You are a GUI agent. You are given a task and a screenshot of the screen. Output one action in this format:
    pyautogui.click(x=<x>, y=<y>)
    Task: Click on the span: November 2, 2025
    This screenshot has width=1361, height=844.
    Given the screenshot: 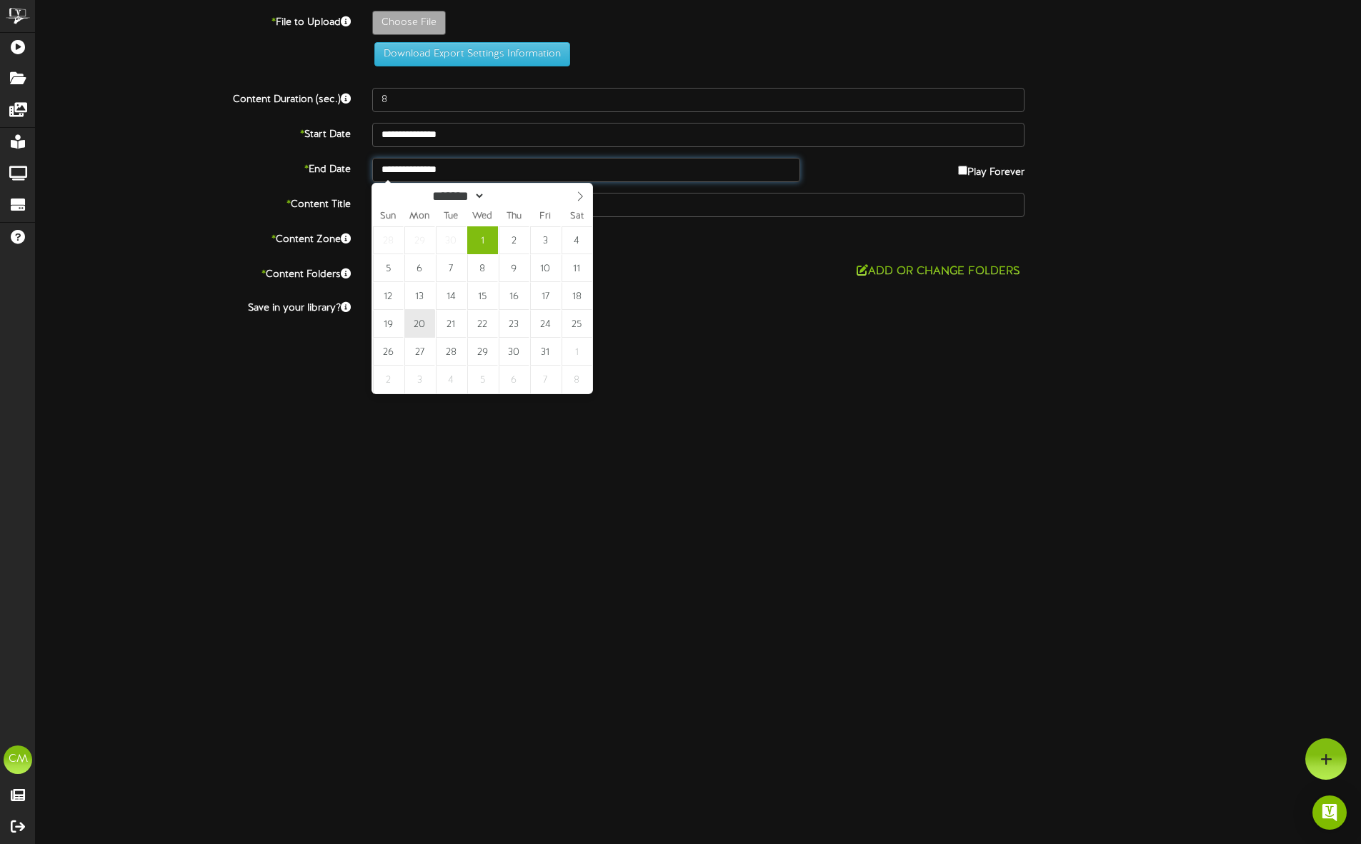 What is the action you would take?
    pyautogui.click(x=388, y=379)
    